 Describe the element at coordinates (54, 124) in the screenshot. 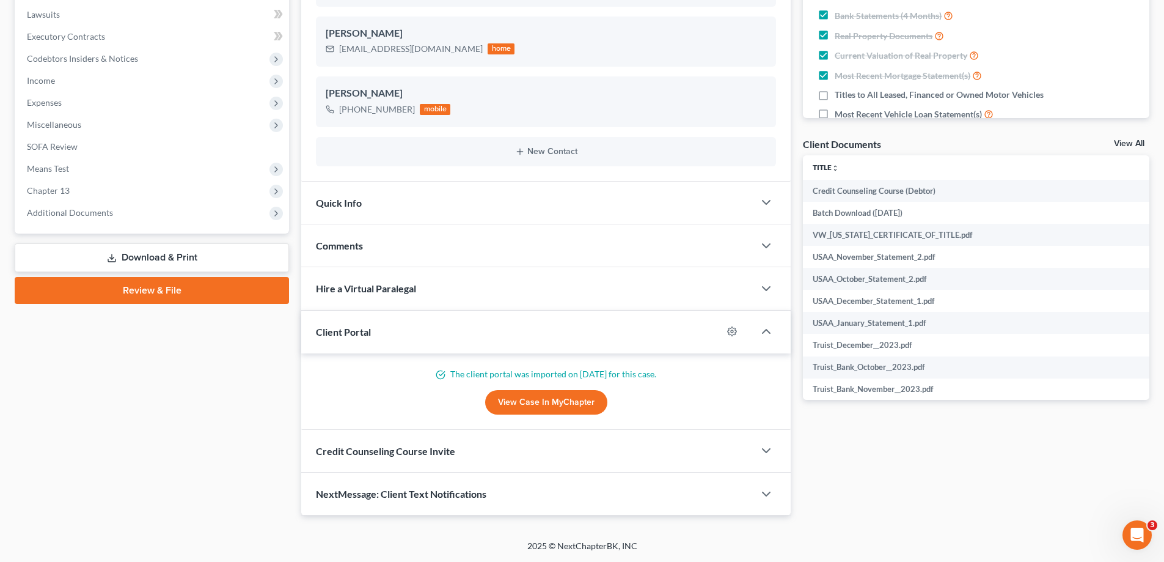

I see `span: Miscellaneous` at that location.